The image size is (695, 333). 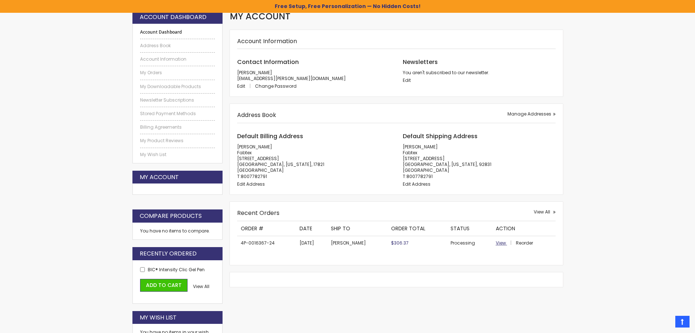 What do you see at coordinates (258, 212) in the screenshot?
I see `strong: Recent Orders` at bounding box center [258, 212].